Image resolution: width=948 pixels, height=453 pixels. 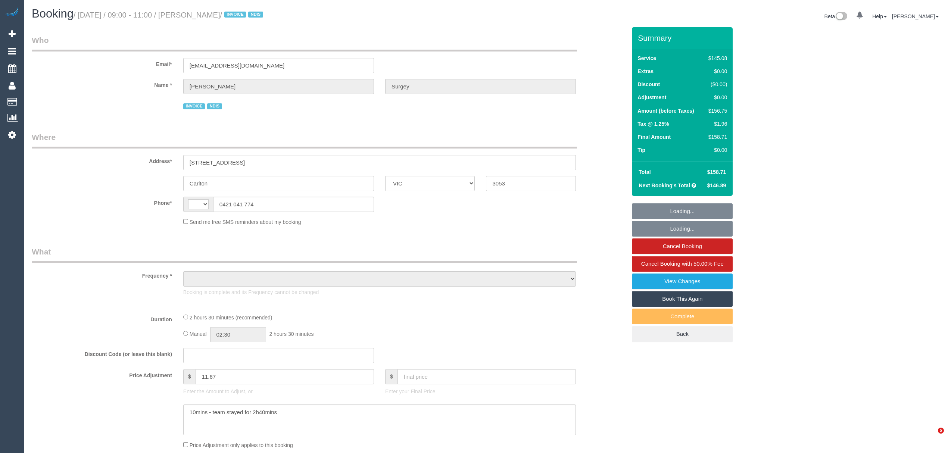 I want to click on h3: Summary, so click(x=683, y=38).